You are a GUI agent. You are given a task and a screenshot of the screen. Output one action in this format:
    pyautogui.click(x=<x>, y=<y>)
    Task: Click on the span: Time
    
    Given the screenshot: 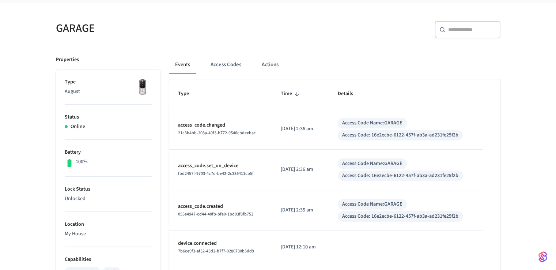 What is the action you would take?
    pyautogui.click(x=291, y=94)
    